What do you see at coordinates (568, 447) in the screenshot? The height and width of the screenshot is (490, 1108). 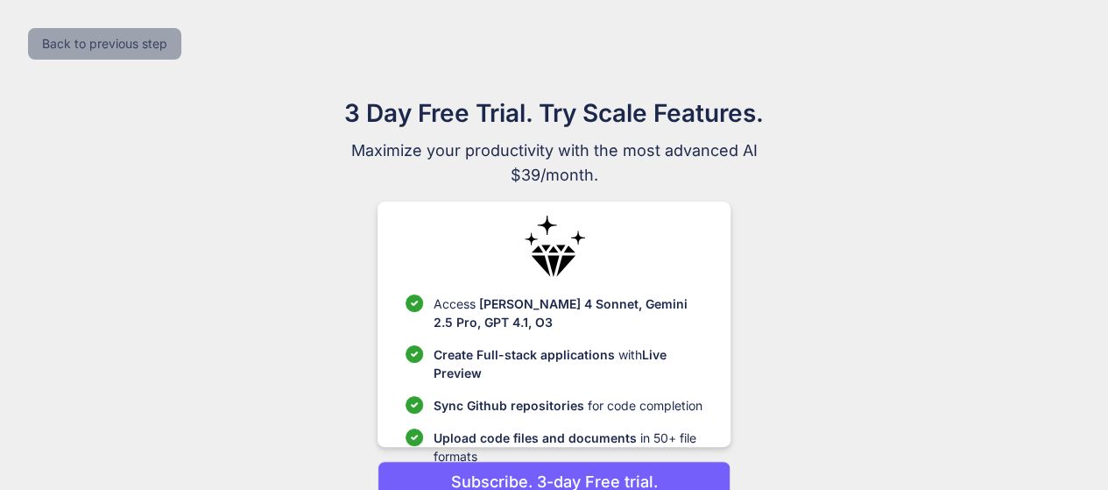 I see `p: in 50+ file formats` at bounding box center [568, 447].